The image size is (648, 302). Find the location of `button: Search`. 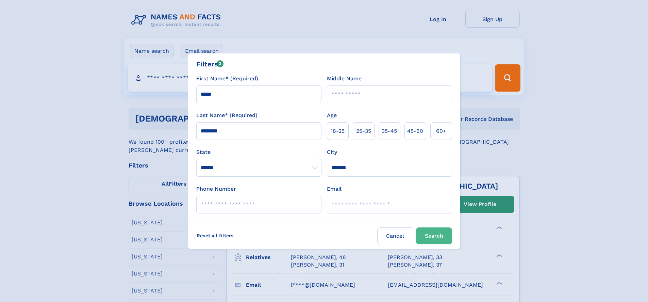

button: Search is located at coordinates (434, 235).